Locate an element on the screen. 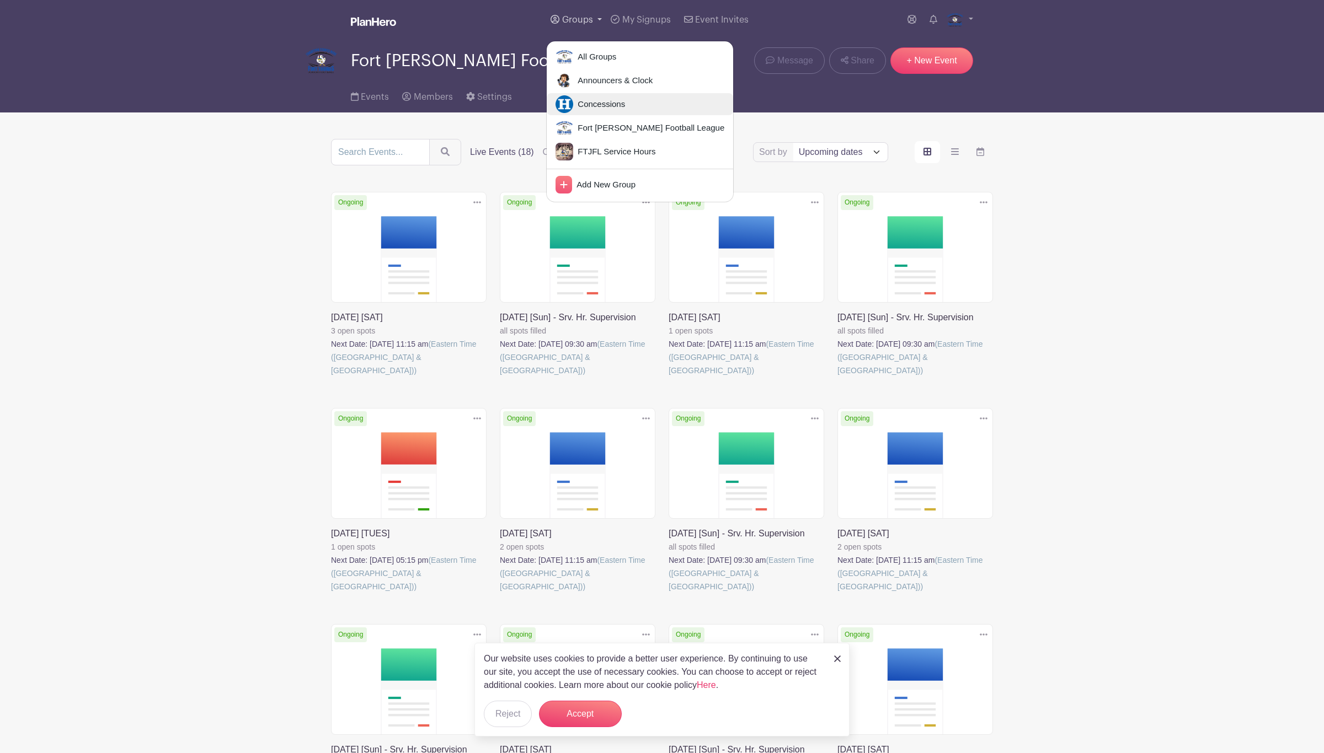 The height and width of the screenshot is (753, 1324). label: Live Events (18) is located at coordinates (502, 152).